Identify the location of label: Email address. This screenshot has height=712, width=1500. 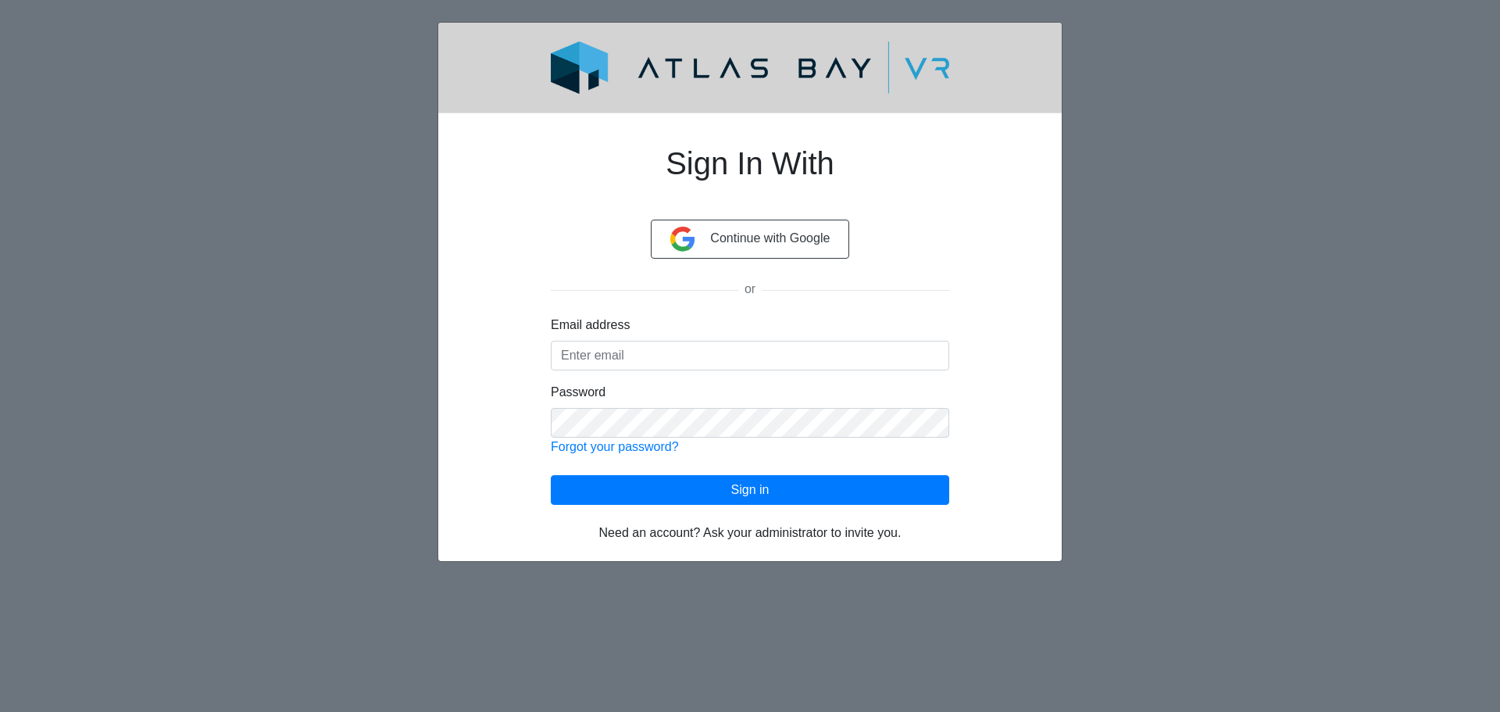
(590, 325).